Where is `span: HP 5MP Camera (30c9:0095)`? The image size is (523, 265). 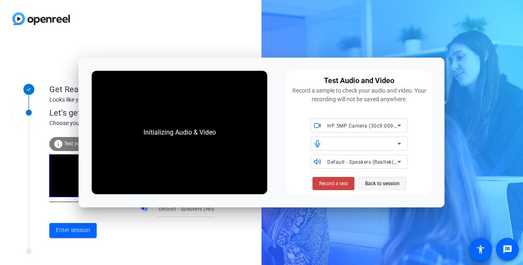 span: HP 5MP Camera (30c9:0095) is located at coordinates (363, 125).